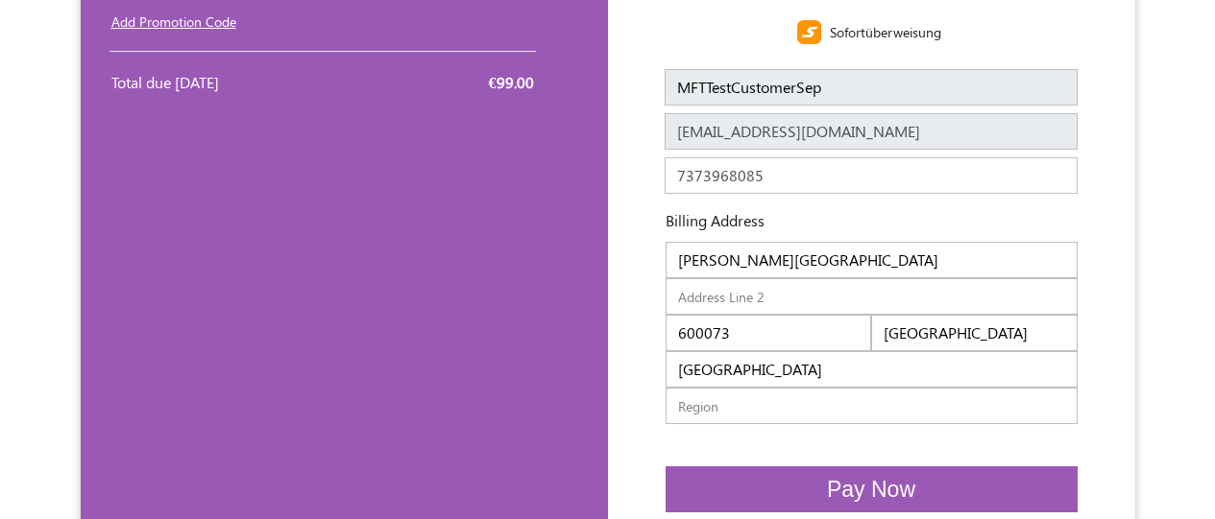 This screenshot has width=1215, height=519. I want to click on input: Country, so click(871, 370).